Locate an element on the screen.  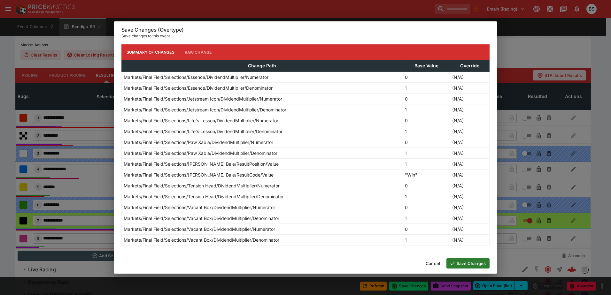
button: Raw Change is located at coordinates (198, 52).